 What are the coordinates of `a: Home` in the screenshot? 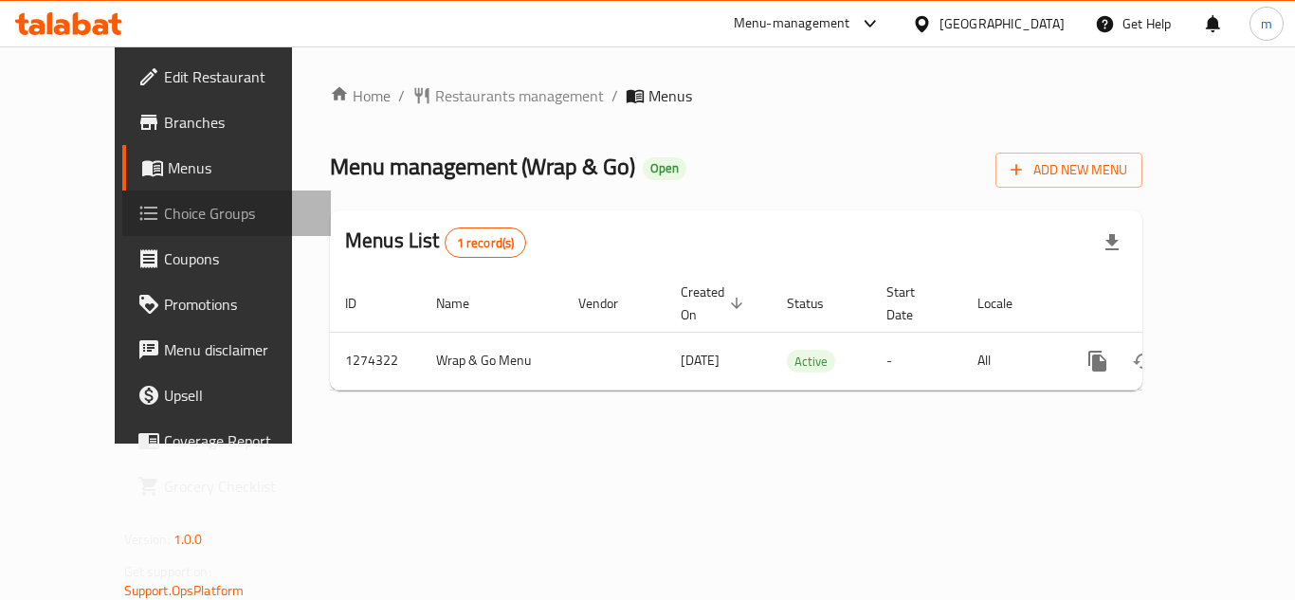 It's located at (360, 96).